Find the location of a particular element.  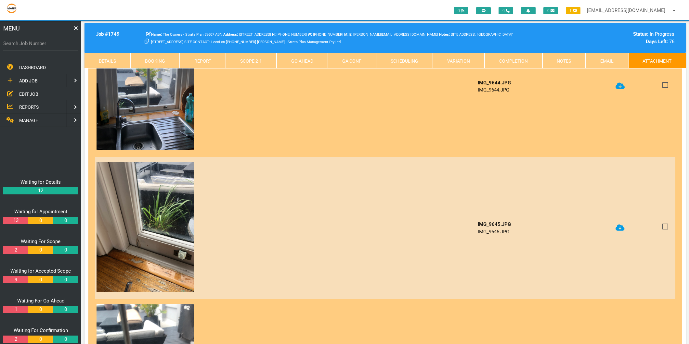

b: IMG_9644.JPG is located at coordinates (494, 83).